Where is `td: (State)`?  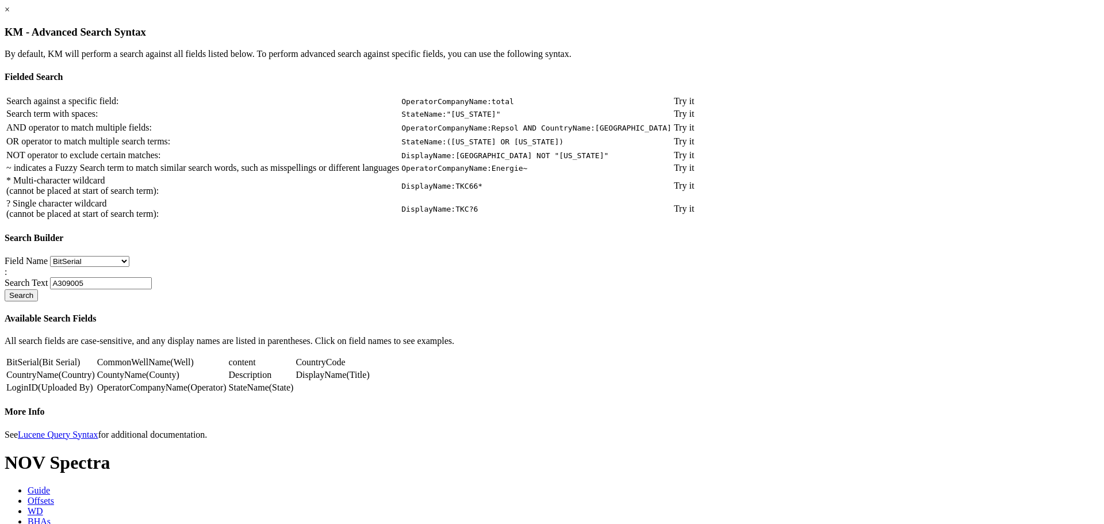
td: (State) is located at coordinates (261, 387).